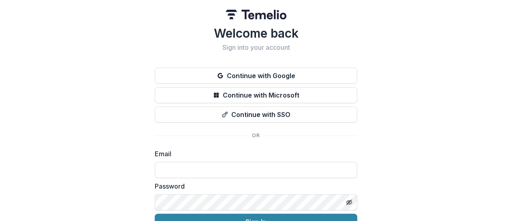 This screenshot has width=512, height=221. I want to click on img: Temelio, so click(256, 15).